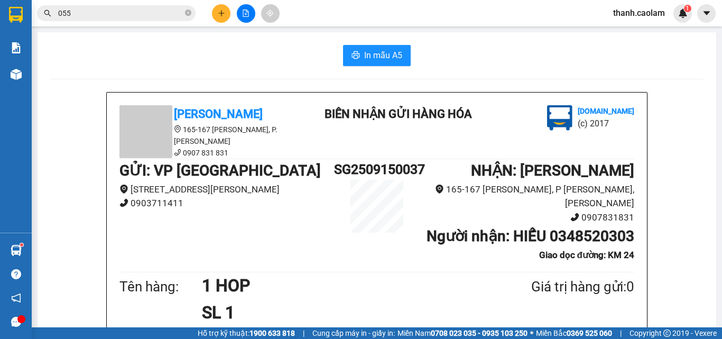  I want to click on input: Tìm tên, số ĐT hoặc mã đơn, so click(121, 13).